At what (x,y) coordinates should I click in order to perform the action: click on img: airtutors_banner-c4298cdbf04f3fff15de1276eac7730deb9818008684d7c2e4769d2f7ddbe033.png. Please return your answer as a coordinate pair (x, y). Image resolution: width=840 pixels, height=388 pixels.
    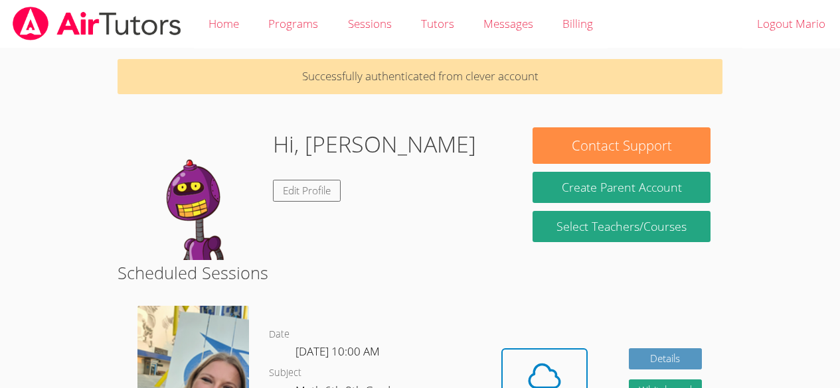
    Looking at the image, I should click on (97, 23).